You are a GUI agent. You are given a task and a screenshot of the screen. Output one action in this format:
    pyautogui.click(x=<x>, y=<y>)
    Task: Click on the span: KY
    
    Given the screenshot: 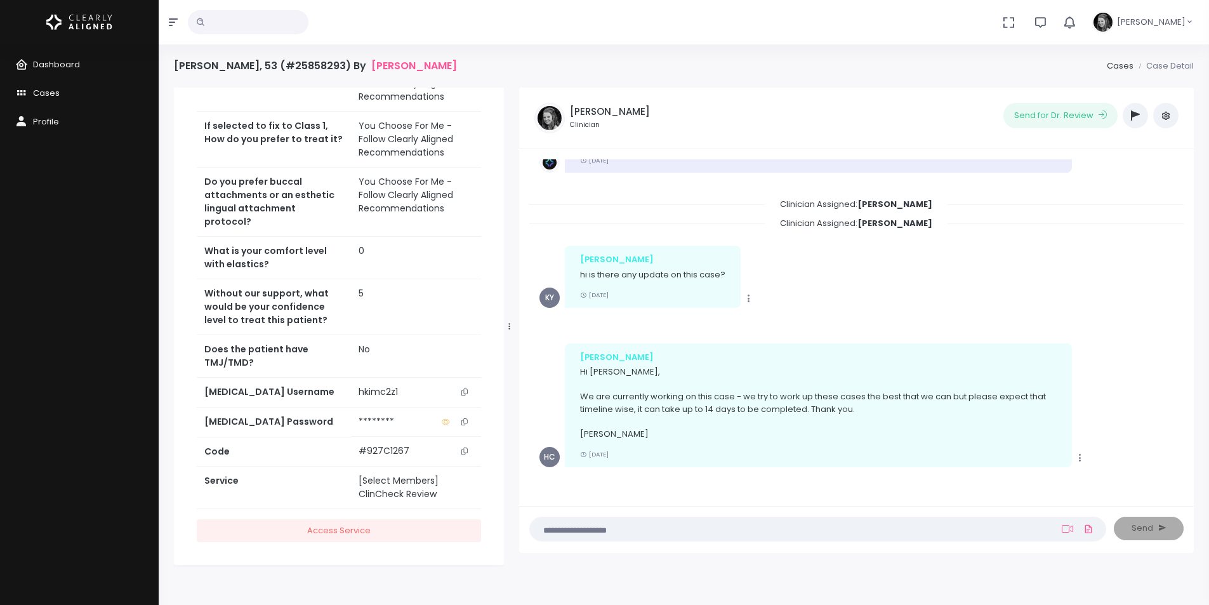 What is the action you would take?
    pyautogui.click(x=549, y=298)
    